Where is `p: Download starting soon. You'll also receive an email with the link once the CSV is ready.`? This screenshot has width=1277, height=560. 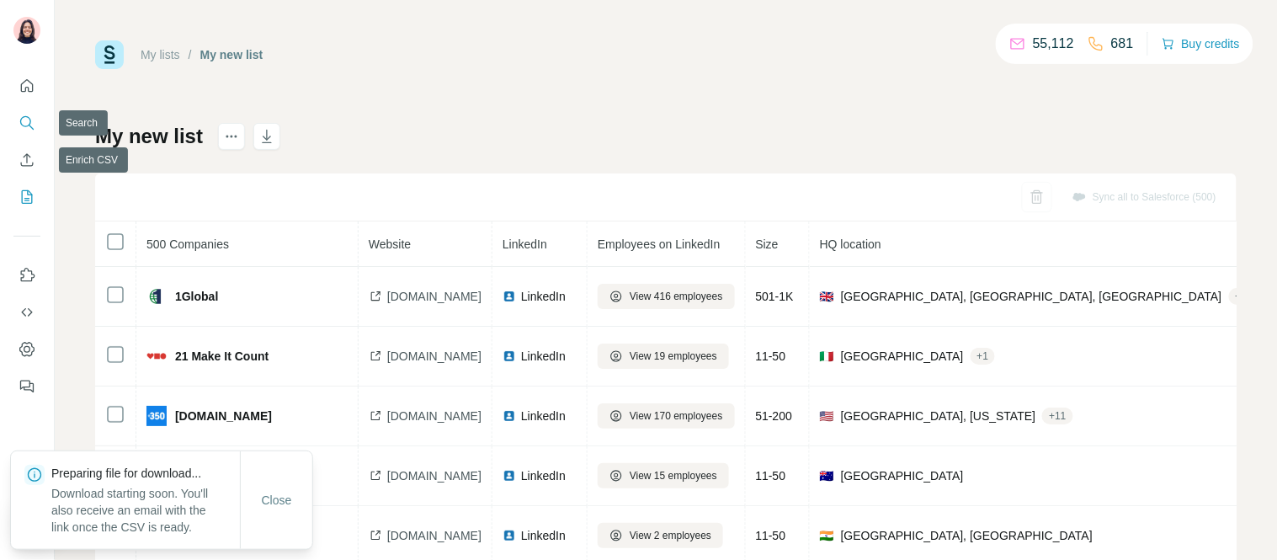
p: Download starting soon. You'll also receive an email with the link once the CSV is ready. is located at coordinates (146, 510).